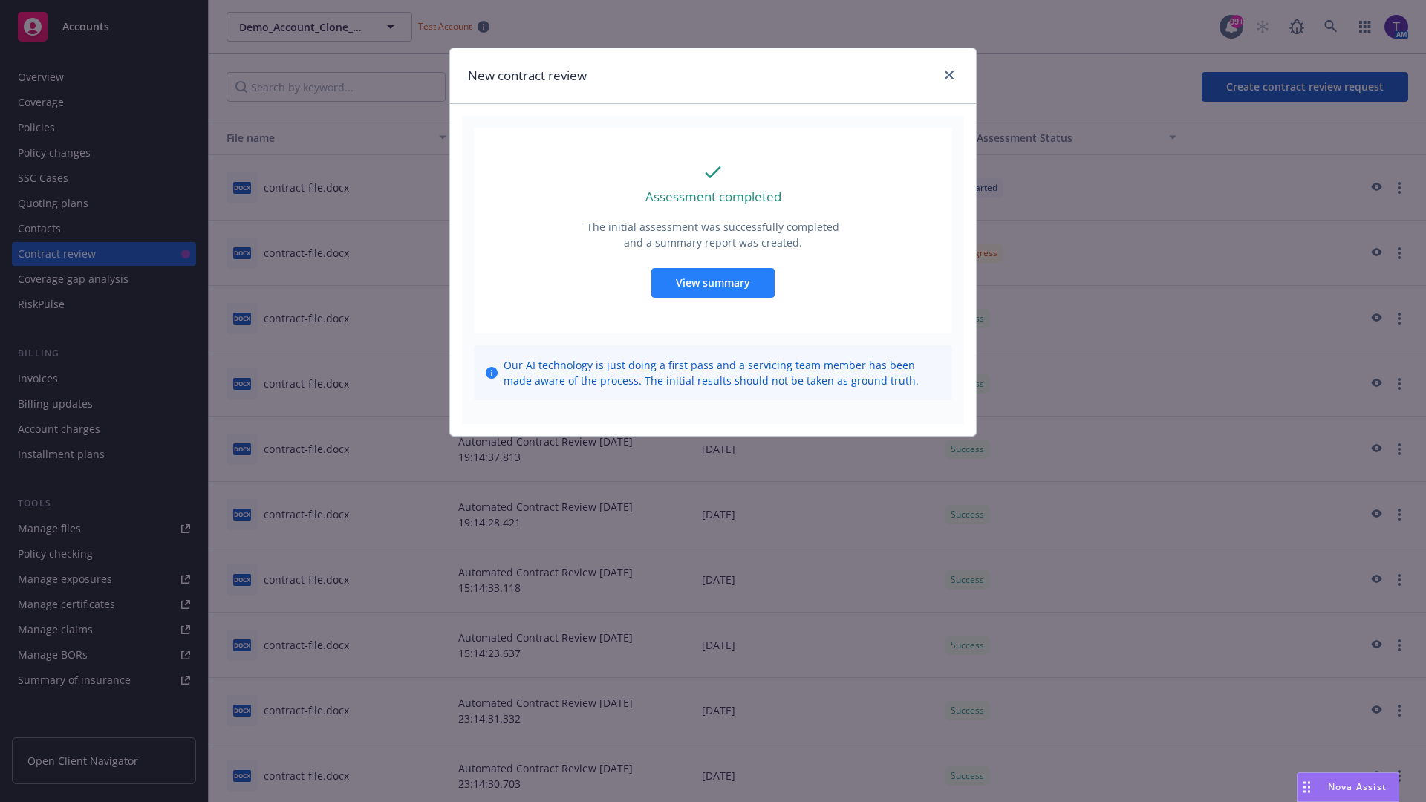  I want to click on p: Assessment completed, so click(713, 197).